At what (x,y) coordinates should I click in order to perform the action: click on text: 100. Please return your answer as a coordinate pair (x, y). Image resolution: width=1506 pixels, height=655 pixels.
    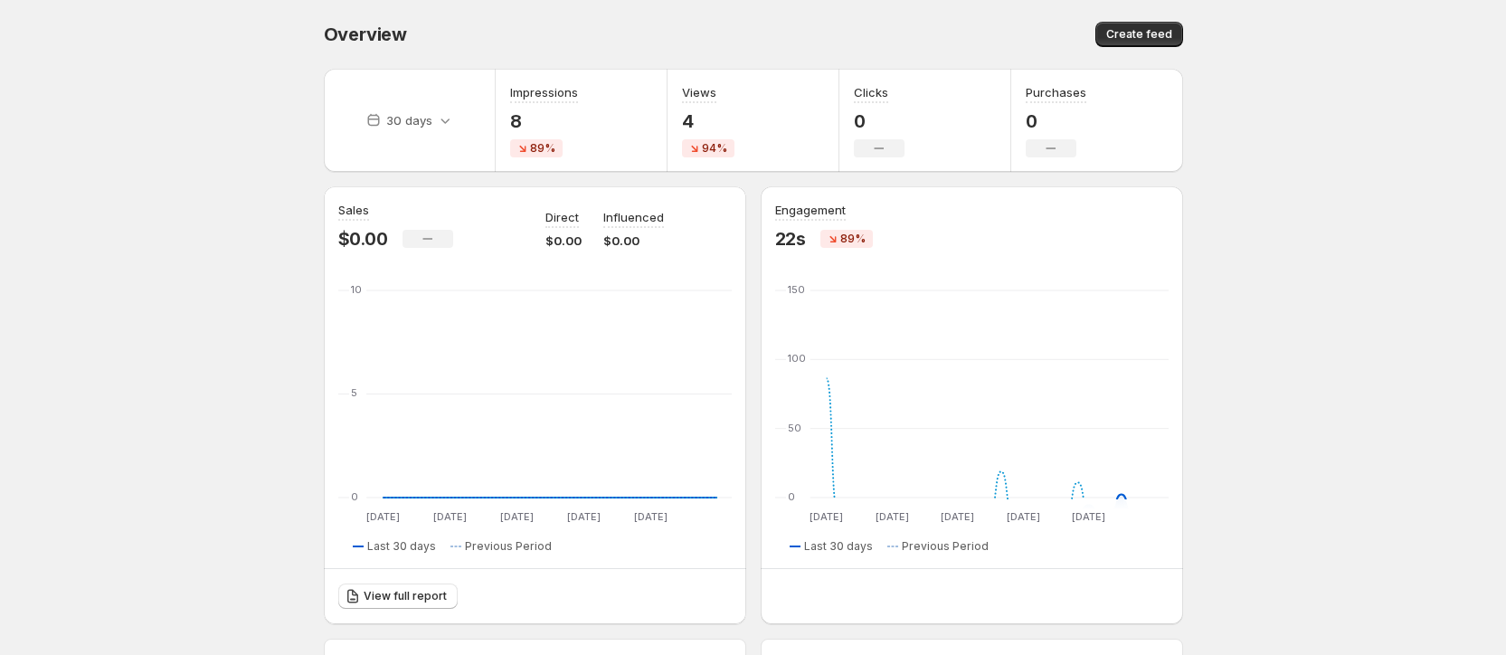
    Looking at the image, I should click on (797, 358).